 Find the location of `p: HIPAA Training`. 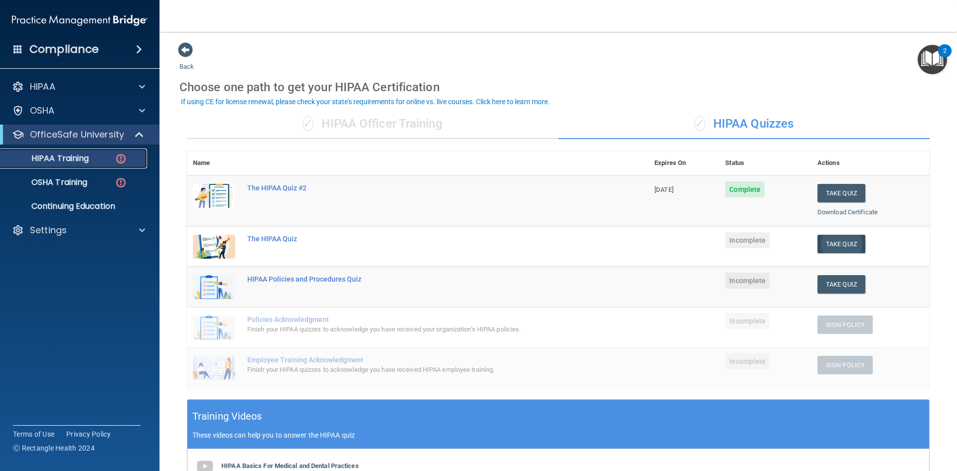

p: HIPAA Training is located at coordinates (47, 158).